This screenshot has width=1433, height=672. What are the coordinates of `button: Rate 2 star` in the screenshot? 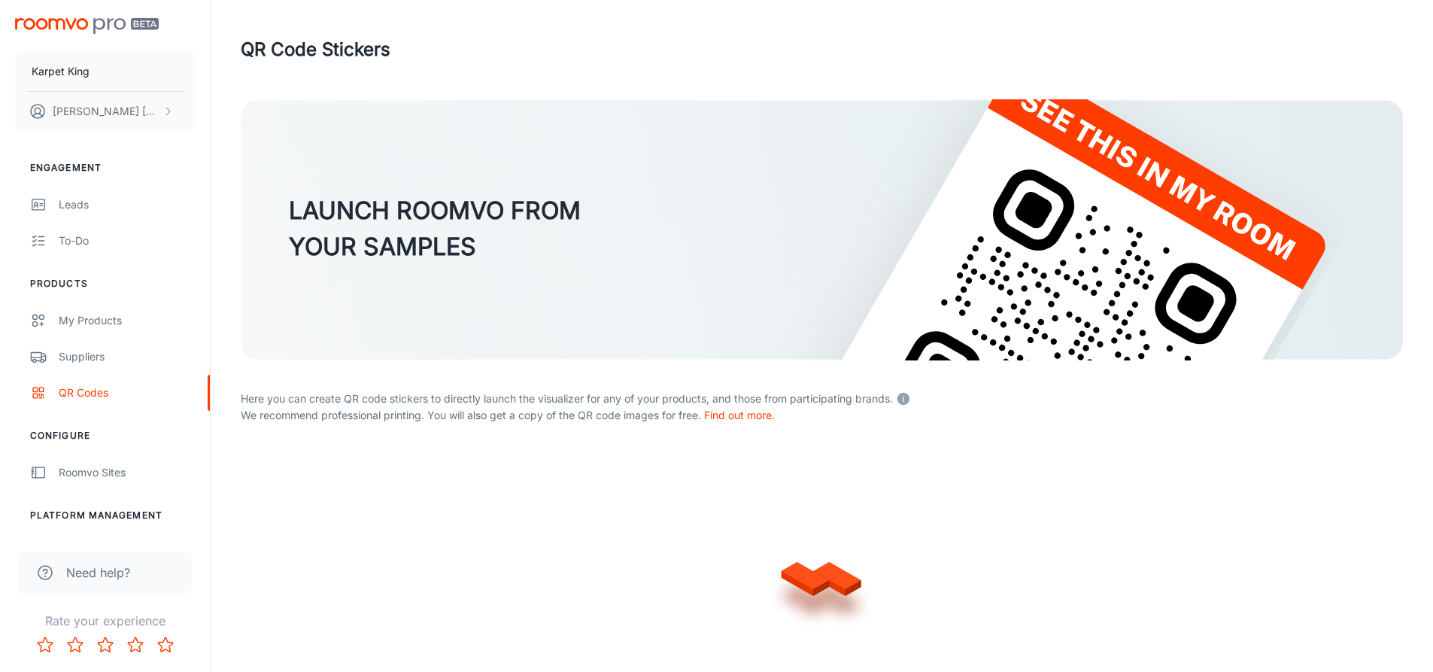 It's located at (75, 645).